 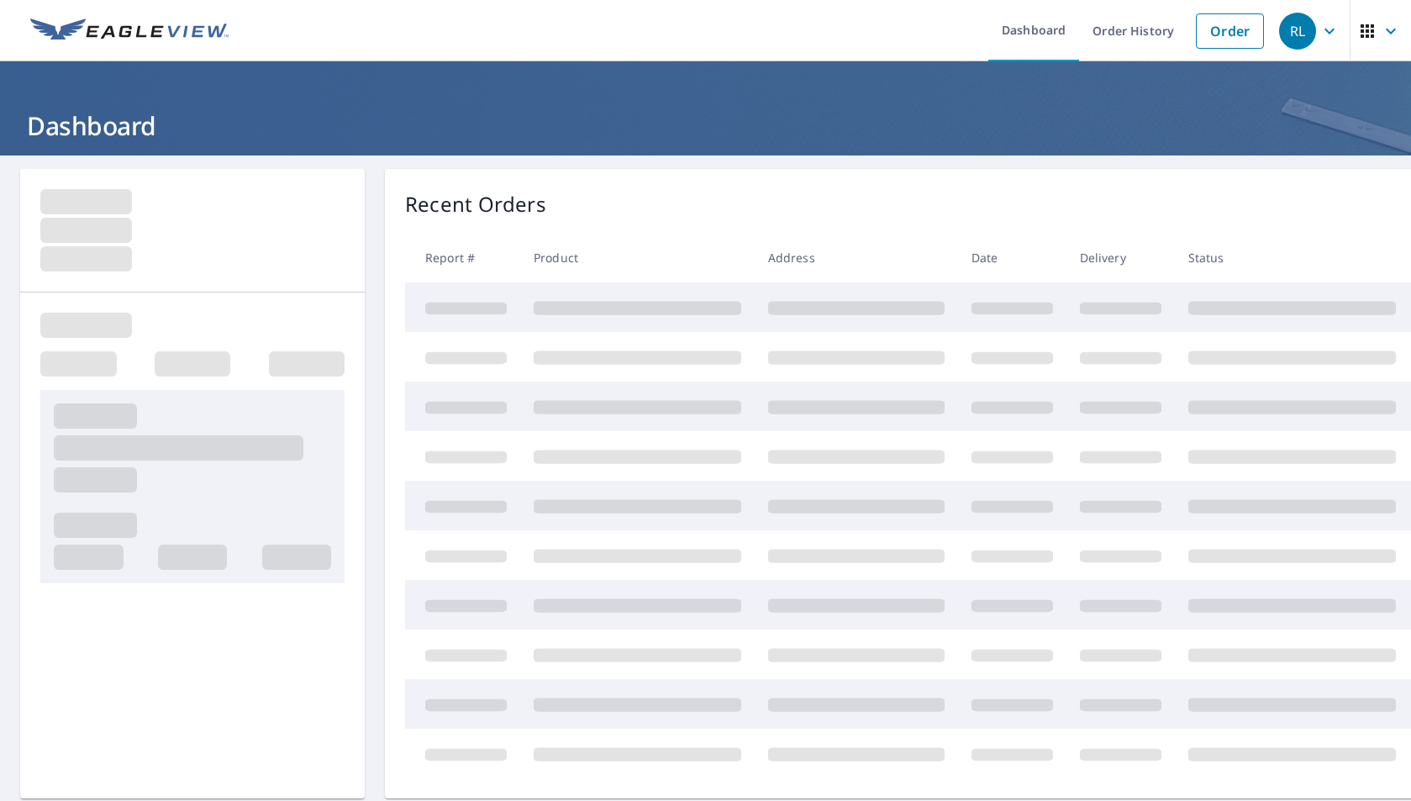 What do you see at coordinates (1229, 31) in the screenshot?
I see `a: Order` at bounding box center [1229, 31].